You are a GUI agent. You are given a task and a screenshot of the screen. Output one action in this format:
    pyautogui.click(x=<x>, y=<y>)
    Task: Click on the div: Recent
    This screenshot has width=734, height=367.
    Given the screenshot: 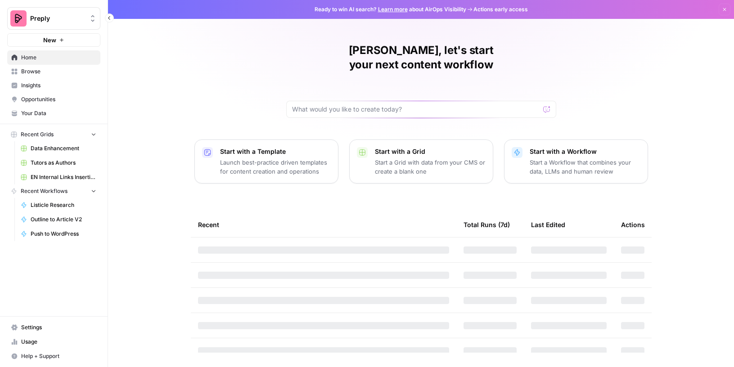 What is the action you would take?
    pyautogui.click(x=324, y=225)
    